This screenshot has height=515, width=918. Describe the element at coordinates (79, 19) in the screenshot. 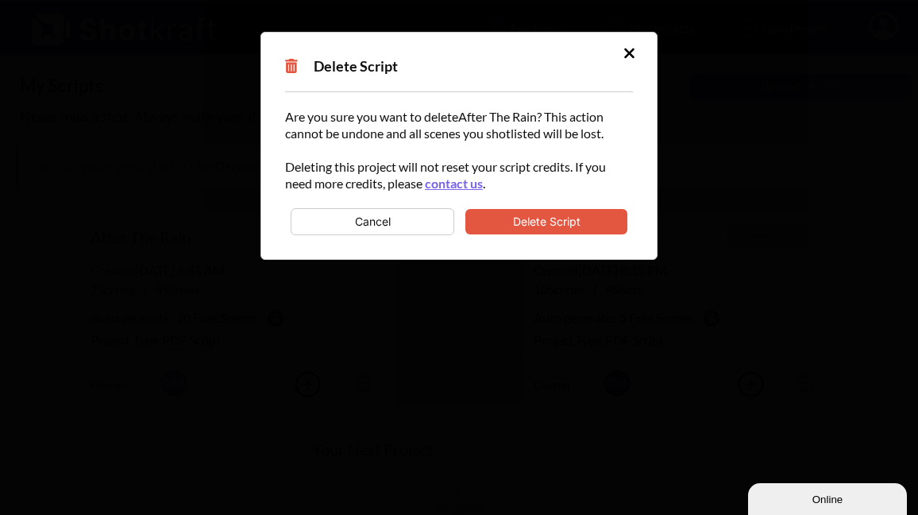

I see `div: Online` at that location.